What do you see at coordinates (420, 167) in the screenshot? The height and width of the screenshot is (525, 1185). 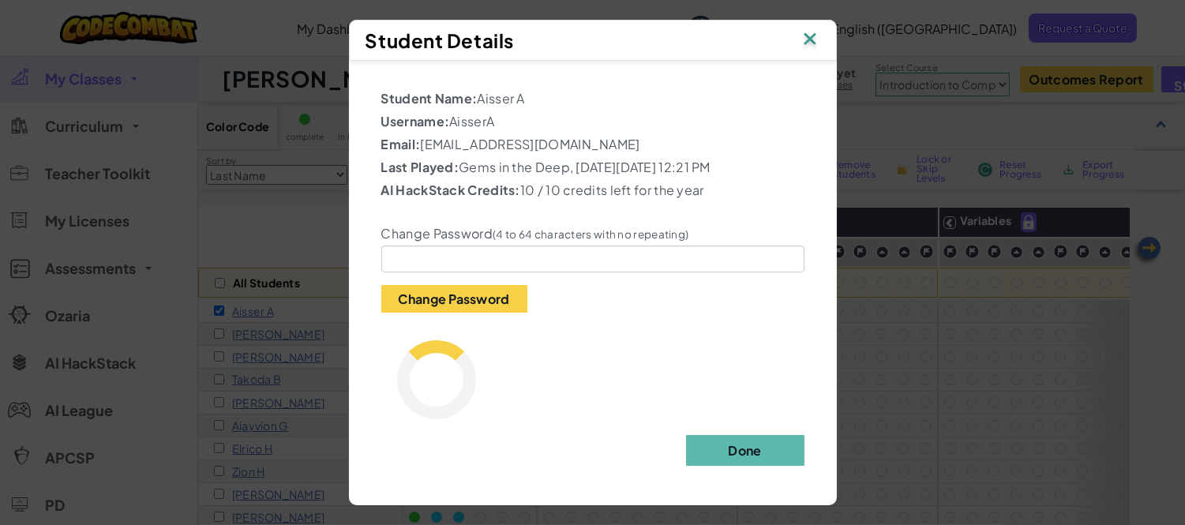 I see `b: Last Played:` at bounding box center [420, 167].